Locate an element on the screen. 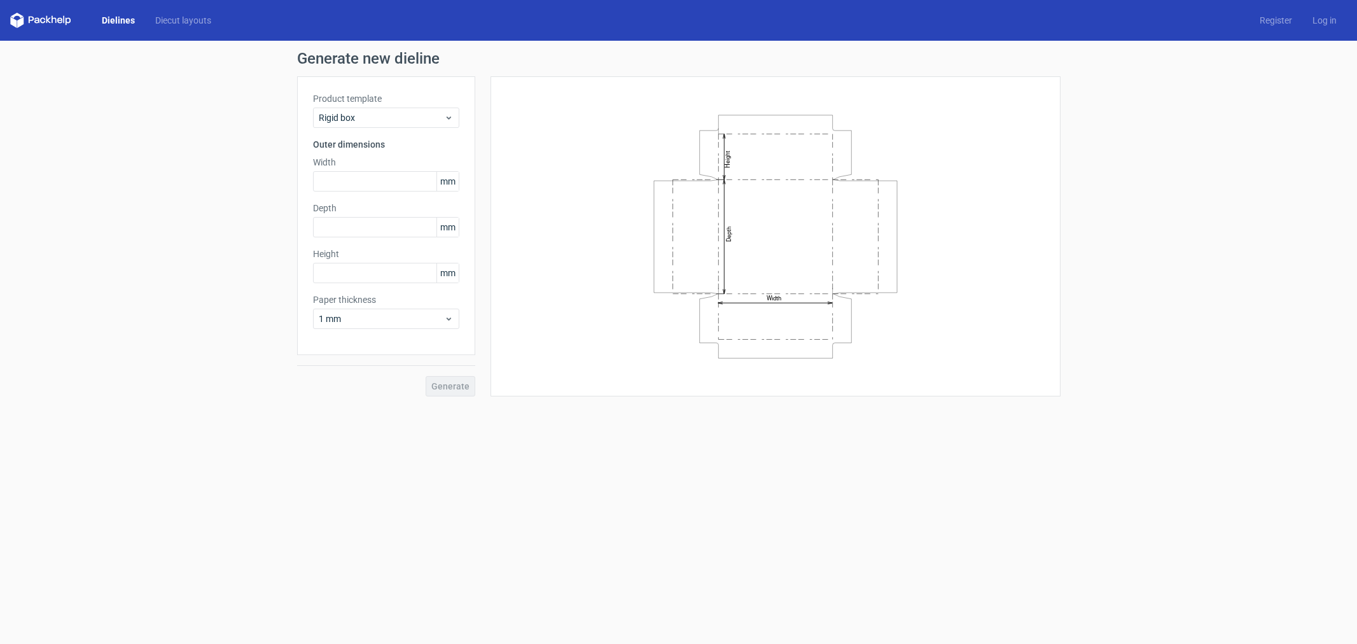  a: Register is located at coordinates (1275, 20).